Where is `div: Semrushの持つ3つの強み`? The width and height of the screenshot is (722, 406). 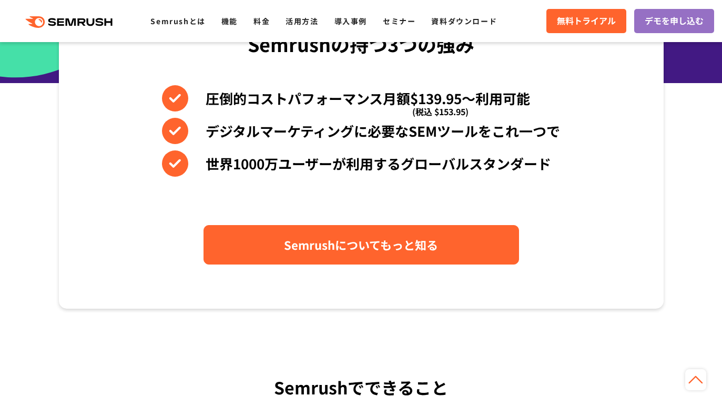 div: Semrushの持つ3つの強み is located at coordinates (361, 44).